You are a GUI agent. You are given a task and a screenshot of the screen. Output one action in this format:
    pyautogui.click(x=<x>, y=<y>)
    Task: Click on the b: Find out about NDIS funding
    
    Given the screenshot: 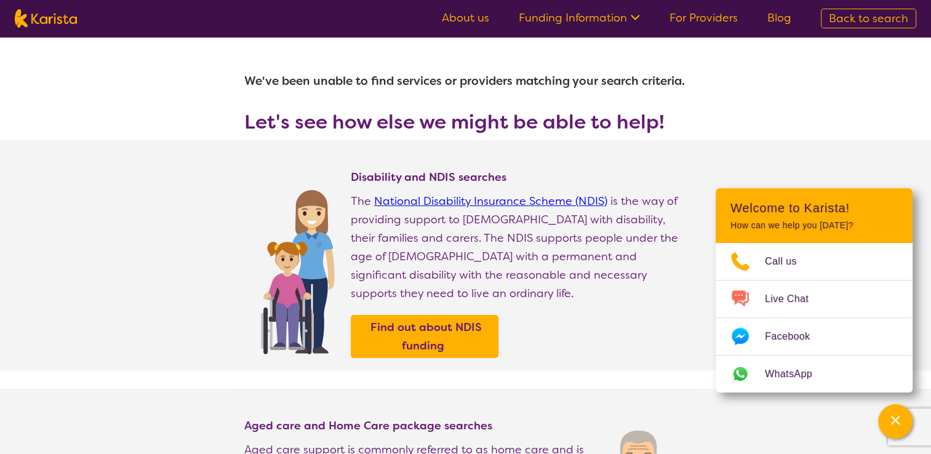 What is the action you would take?
    pyautogui.click(x=426, y=337)
    